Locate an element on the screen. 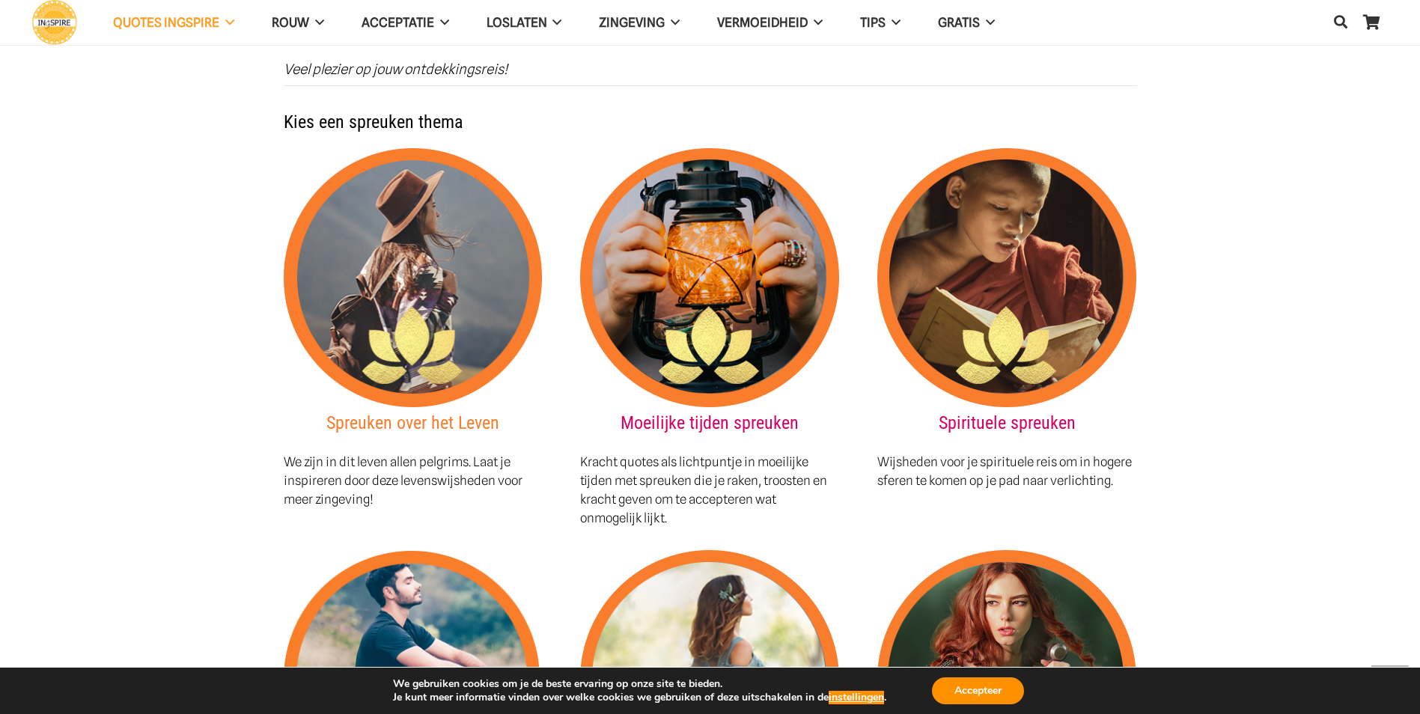  a: QUOTES INGSPIRE is located at coordinates (174, 22).